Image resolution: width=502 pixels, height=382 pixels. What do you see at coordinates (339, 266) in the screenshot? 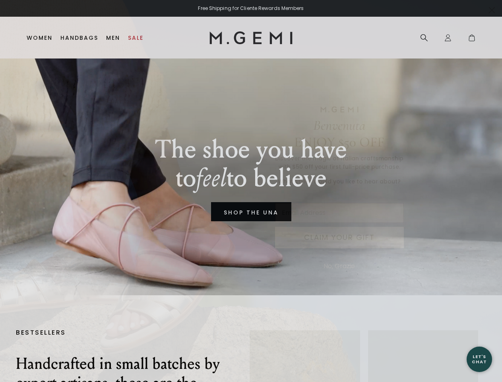
I see `button: No, Grazie` at bounding box center [339, 266].